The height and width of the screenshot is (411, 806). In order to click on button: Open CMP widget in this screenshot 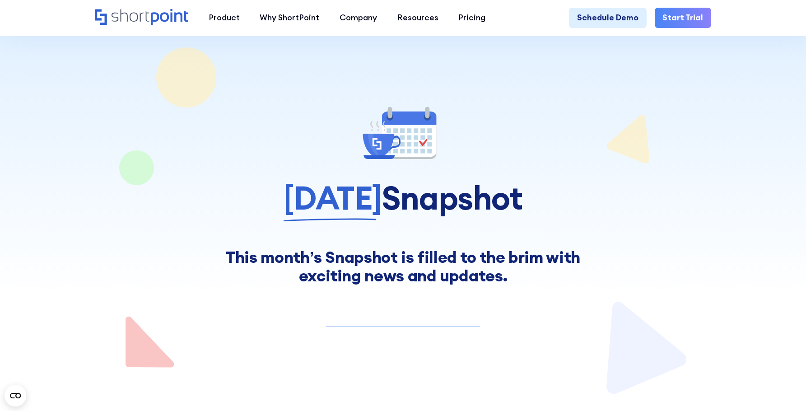, I will do `click(15, 396)`.